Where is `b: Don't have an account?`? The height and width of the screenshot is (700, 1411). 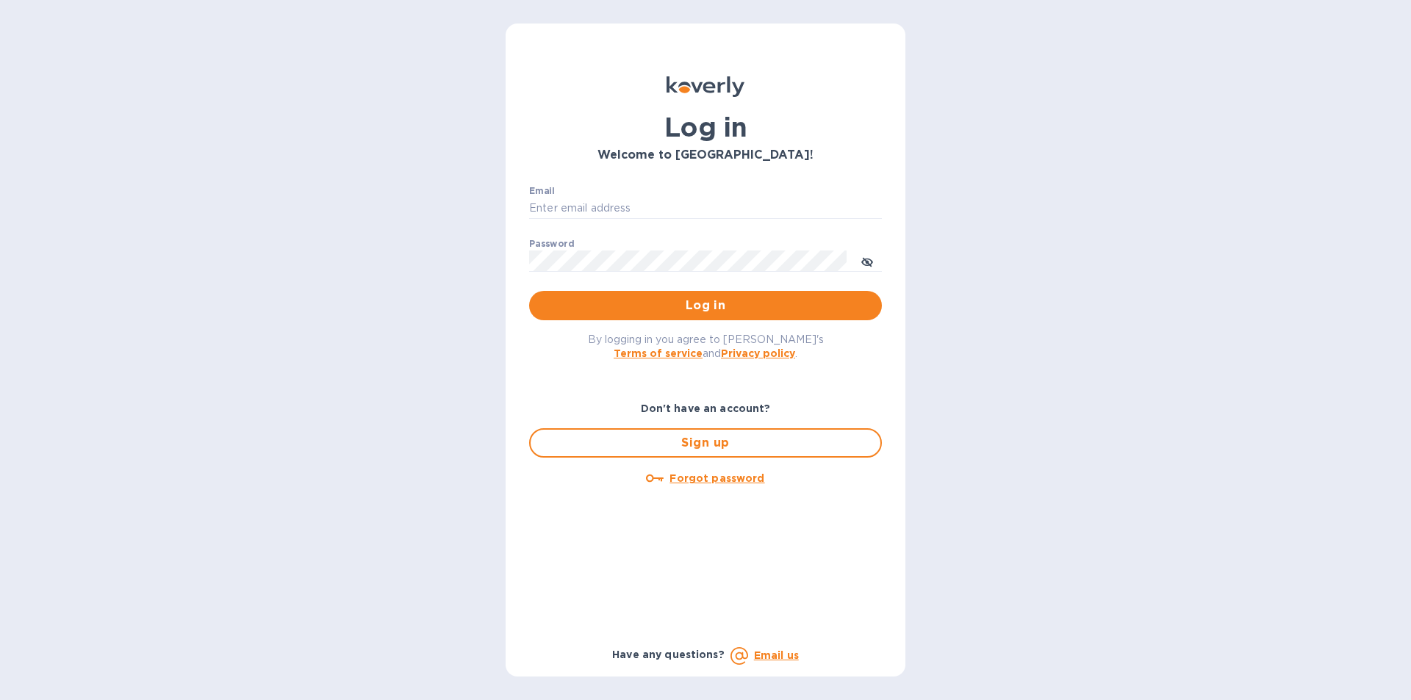
b: Don't have an account? is located at coordinates (706, 409).